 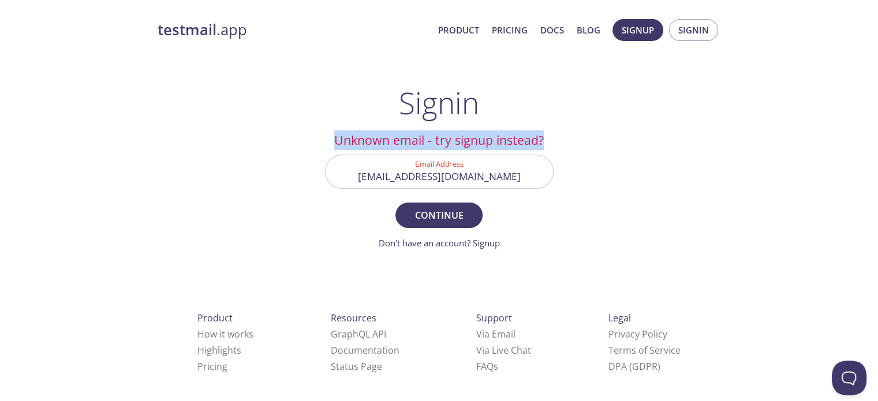 What do you see at coordinates (496, 367) in the screenshot?
I see `span: s` at bounding box center [496, 367].